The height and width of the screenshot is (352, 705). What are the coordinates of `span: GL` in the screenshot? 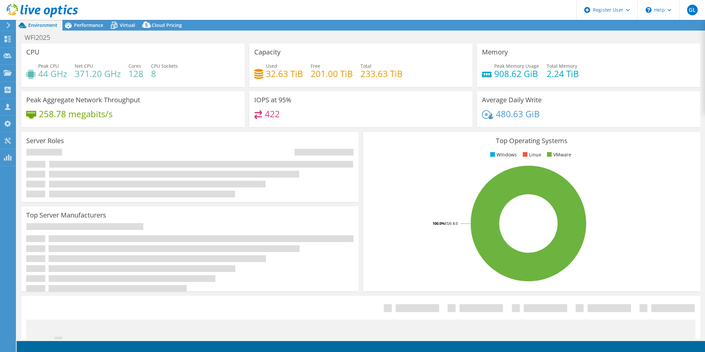 It's located at (692, 10).